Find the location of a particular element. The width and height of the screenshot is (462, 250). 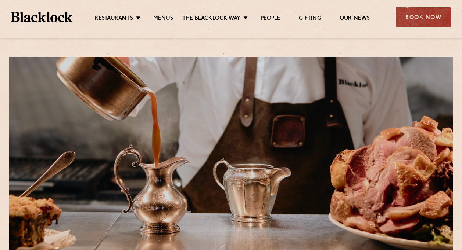

a: Our News is located at coordinates (354, 19).